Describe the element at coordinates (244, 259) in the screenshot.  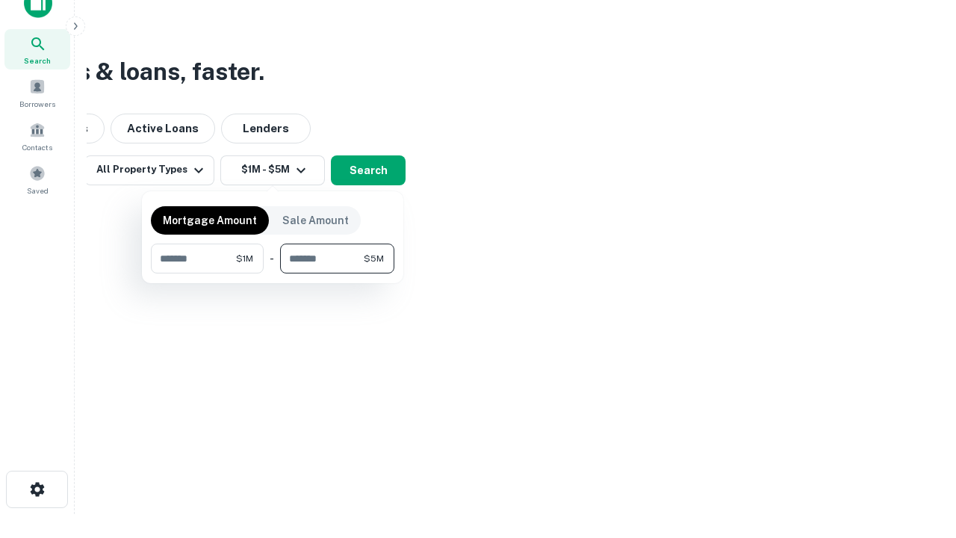
I see `span: $1M` at that location.